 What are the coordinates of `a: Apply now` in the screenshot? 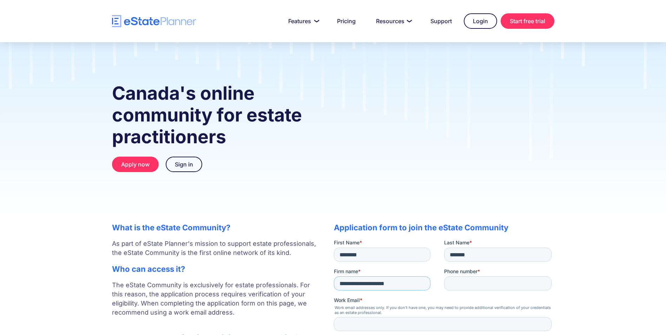 It's located at (135, 164).